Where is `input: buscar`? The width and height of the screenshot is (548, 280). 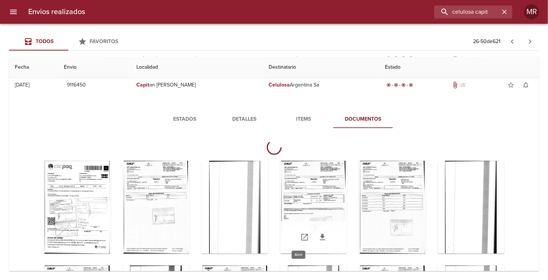
input: buscar is located at coordinates (467, 12).